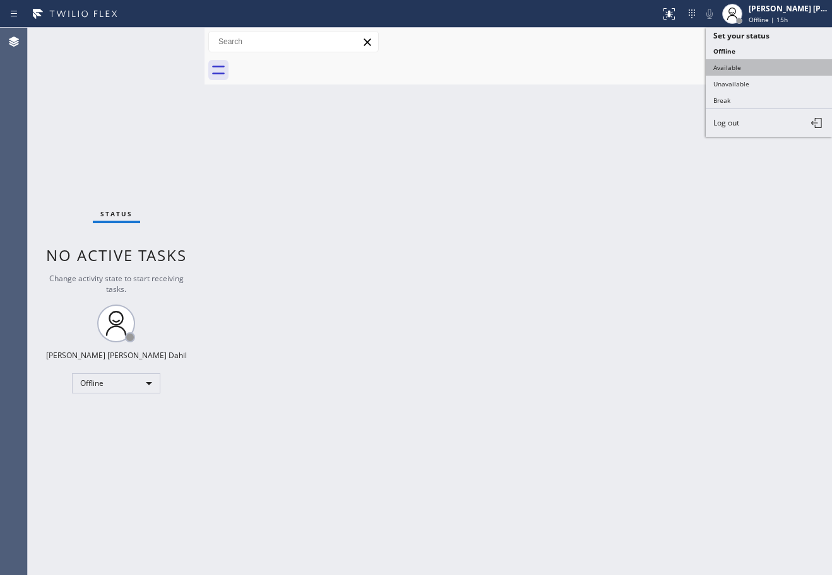 Image resolution: width=832 pixels, height=575 pixels. Describe the element at coordinates (116, 384) in the screenshot. I see `div: Offline` at that location.